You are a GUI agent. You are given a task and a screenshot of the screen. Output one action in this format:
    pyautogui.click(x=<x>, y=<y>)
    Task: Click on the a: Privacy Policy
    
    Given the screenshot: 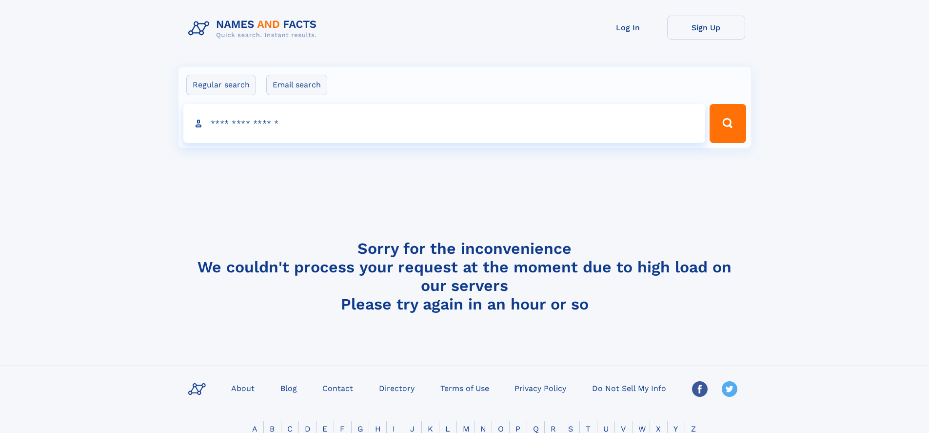 What is the action you would take?
    pyautogui.click(x=540, y=387)
    